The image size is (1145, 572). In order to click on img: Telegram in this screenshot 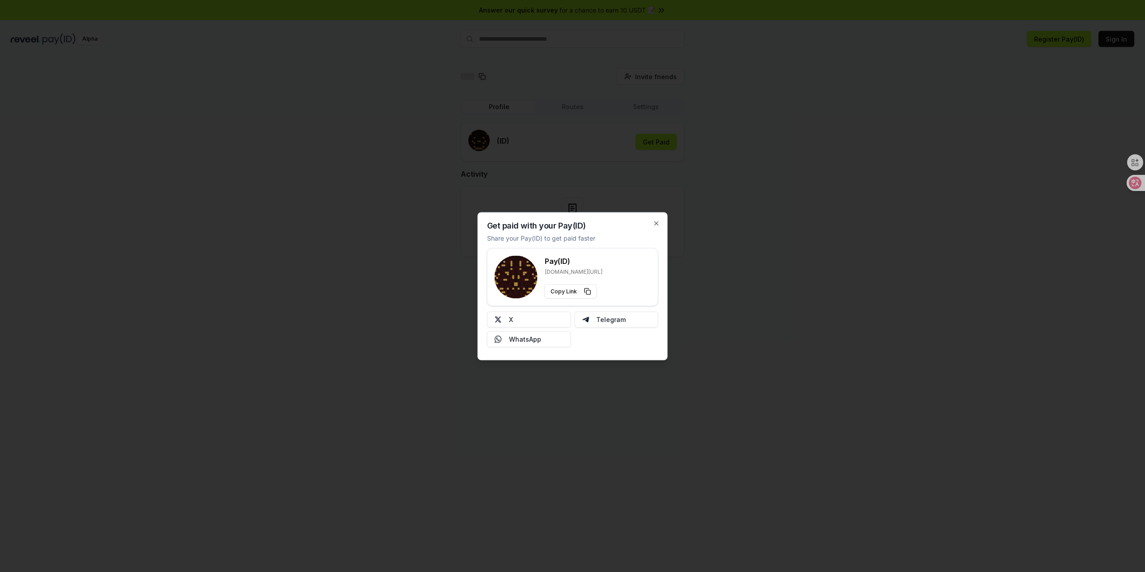, I will do `click(585, 319)`.